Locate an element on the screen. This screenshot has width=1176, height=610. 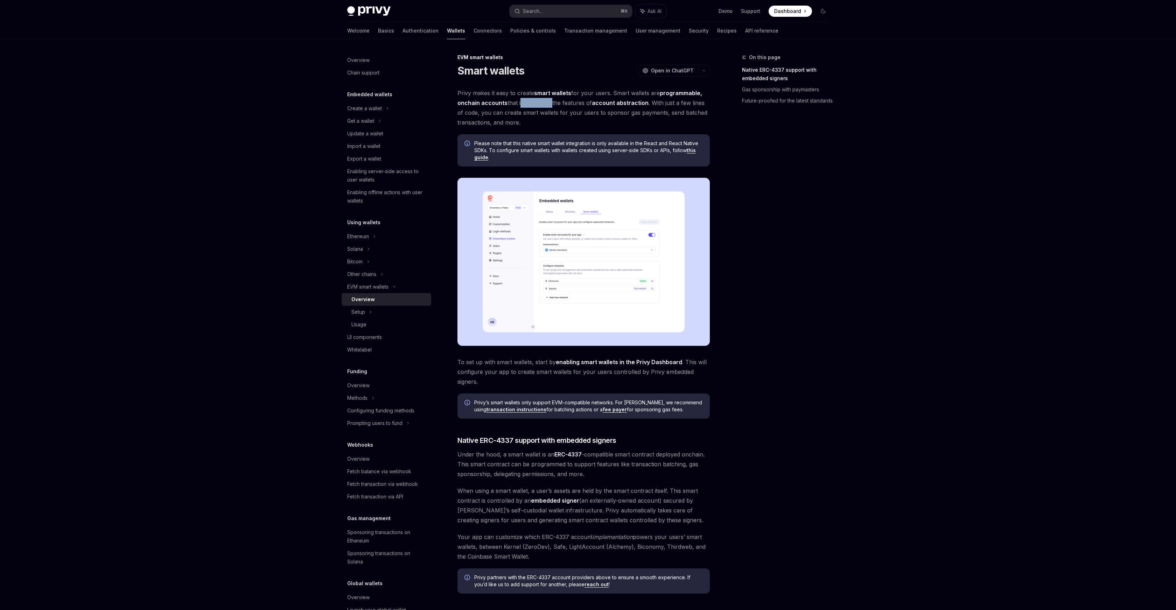
a: Basics is located at coordinates (386, 31).